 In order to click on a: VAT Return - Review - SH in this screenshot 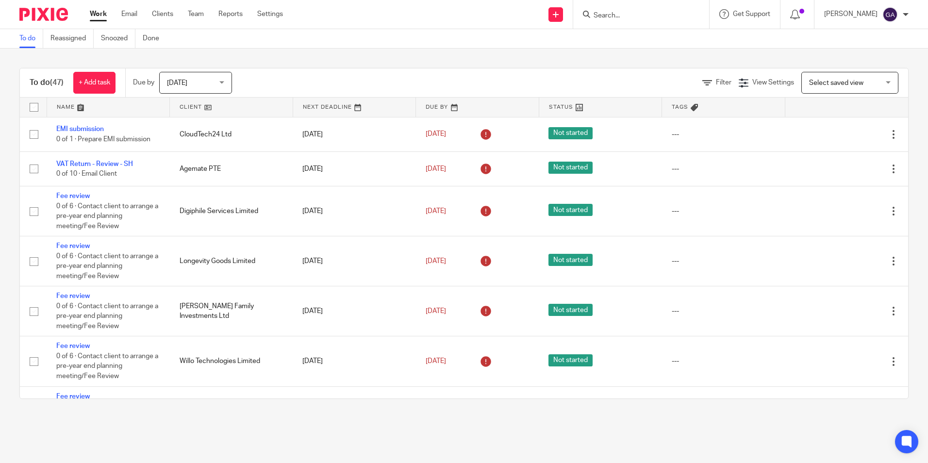, I will do `click(95, 164)`.